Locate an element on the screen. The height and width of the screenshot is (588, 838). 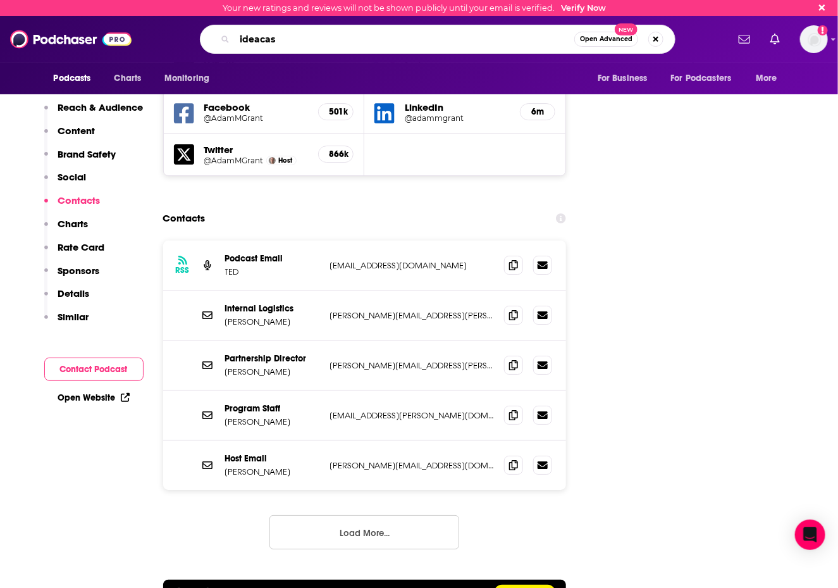
p: Details is located at coordinates (74, 293).